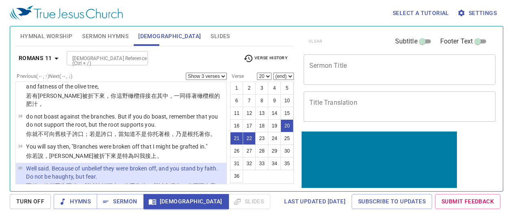 Image resolution: width=513 pixels, height=220 pixels. What do you see at coordinates (274, 151) in the screenshot?
I see `button: 29` at bounding box center [274, 151].